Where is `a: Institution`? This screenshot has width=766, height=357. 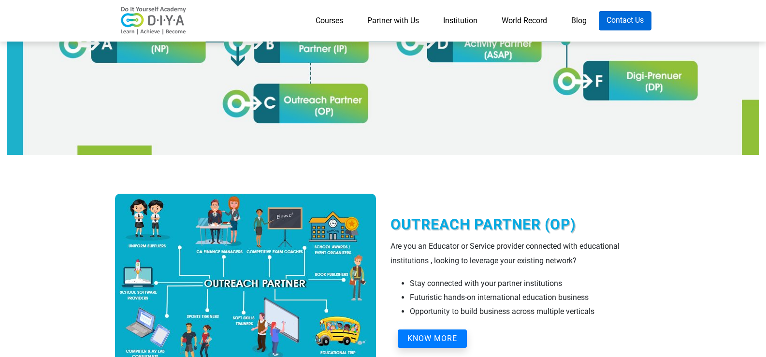
a: Institution is located at coordinates (460, 21).